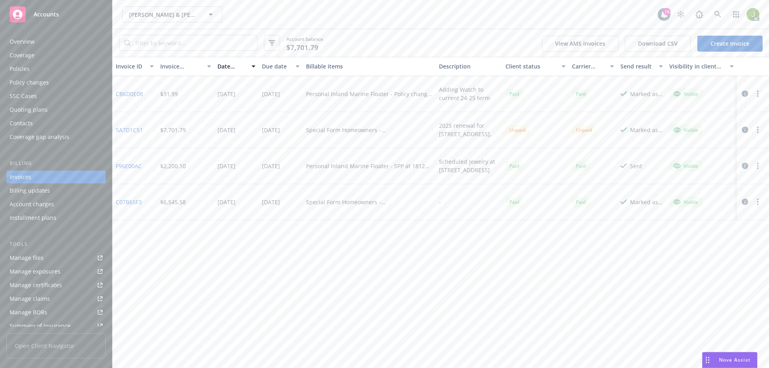  I want to click on div: Coverage, so click(22, 55).